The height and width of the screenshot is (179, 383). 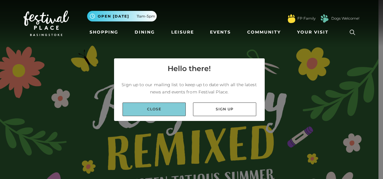 What do you see at coordinates (189, 88) in the screenshot?
I see `p: Sign up to our mailing list to keep up to date with all the latest news and events from Festival ...` at bounding box center [189, 88].